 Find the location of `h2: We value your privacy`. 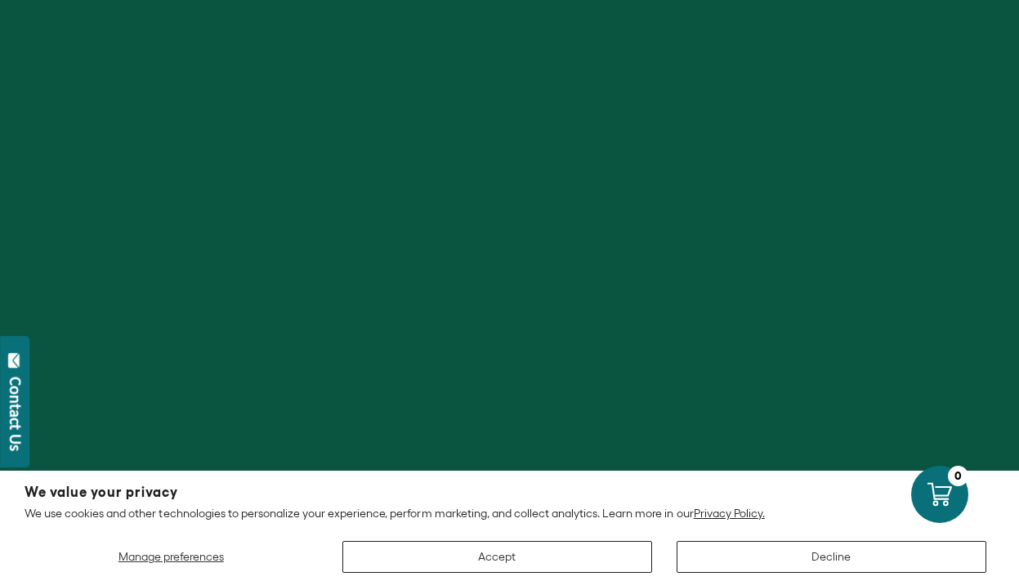

h2: We value your privacy is located at coordinates (509, 492).